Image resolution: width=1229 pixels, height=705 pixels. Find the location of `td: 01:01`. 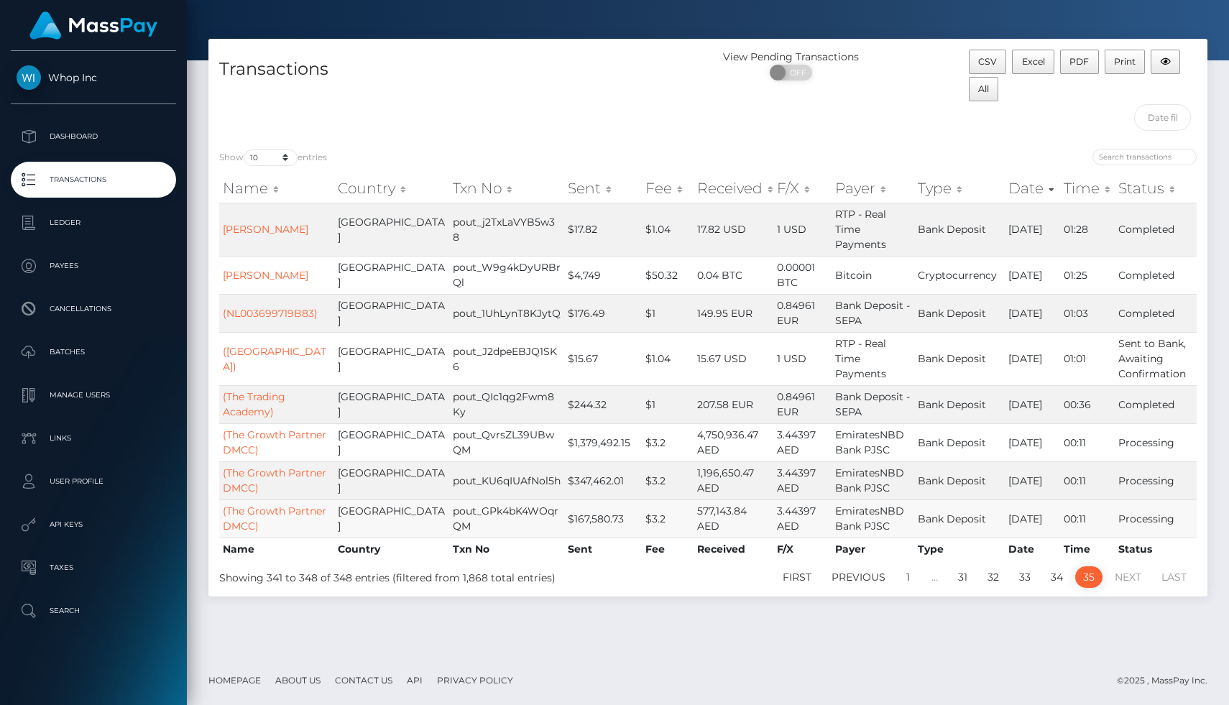

td: 01:01 is located at coordinates (1088, 359).